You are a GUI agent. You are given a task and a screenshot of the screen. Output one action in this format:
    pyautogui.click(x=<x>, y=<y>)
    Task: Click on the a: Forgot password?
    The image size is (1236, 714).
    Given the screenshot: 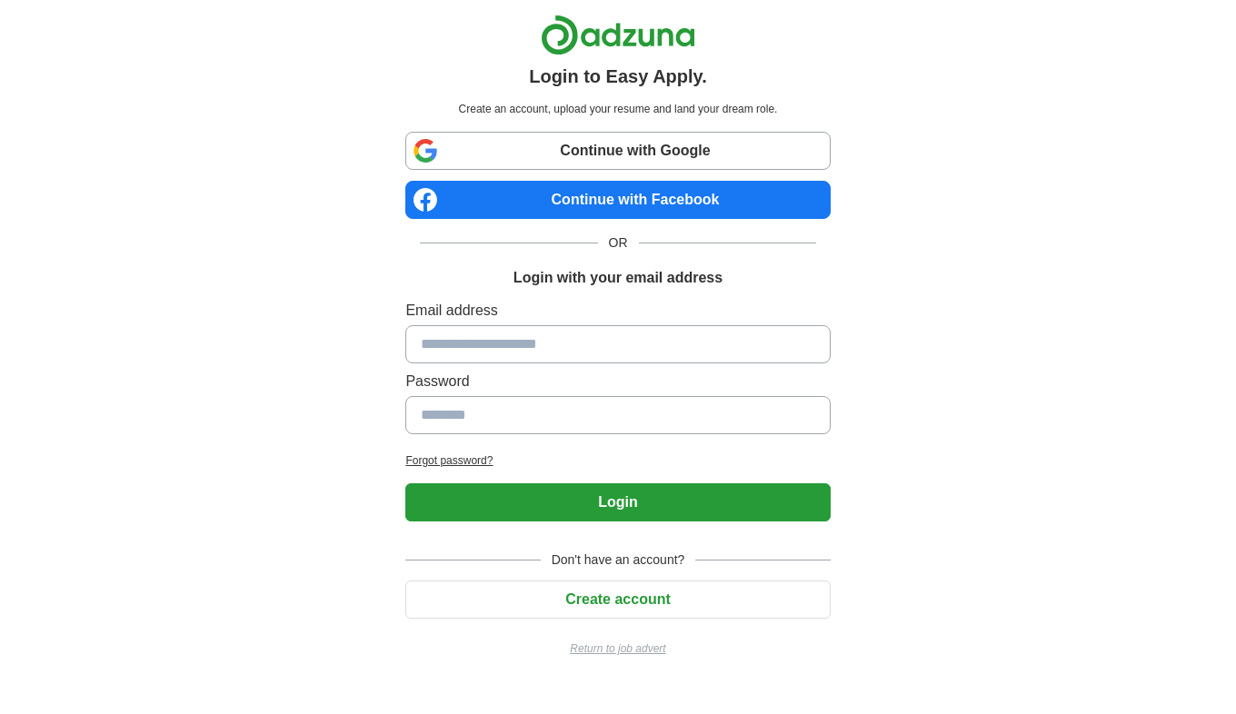 What is the action you would take?
    pyautogui.click(x=617, y=461)
    